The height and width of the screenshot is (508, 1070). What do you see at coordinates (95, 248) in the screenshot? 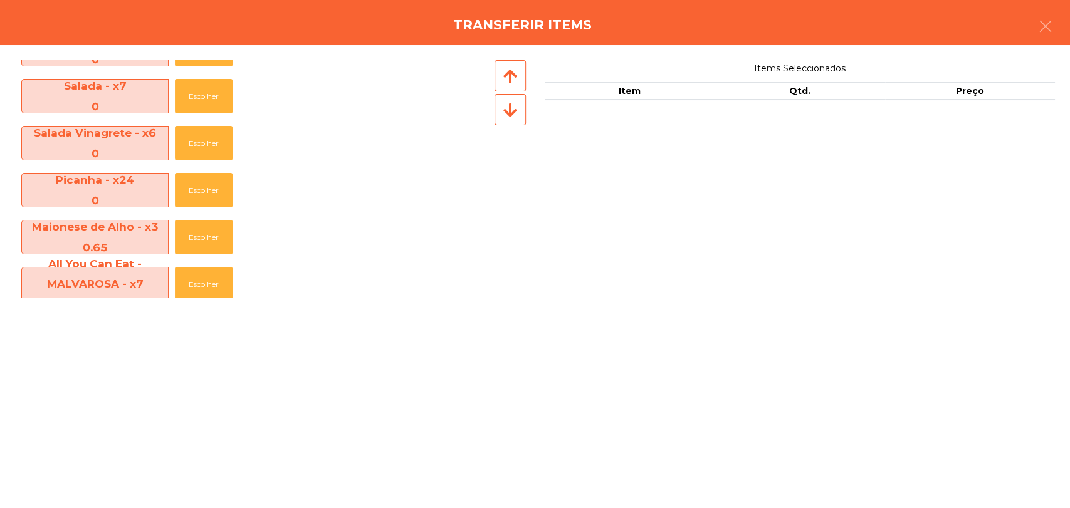
I see `div: 0.65` at bounding box center [95, 248].